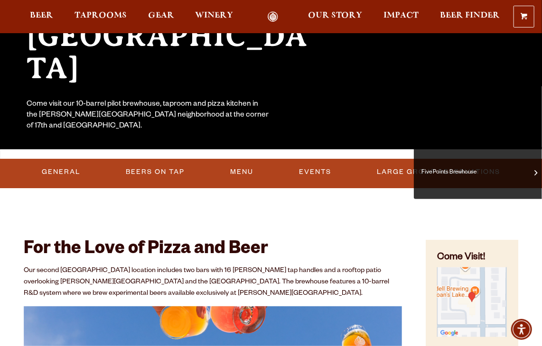 This screenshot has height=346, width=542. I want to click on a: Large Group Reservations, so click(438, 172).